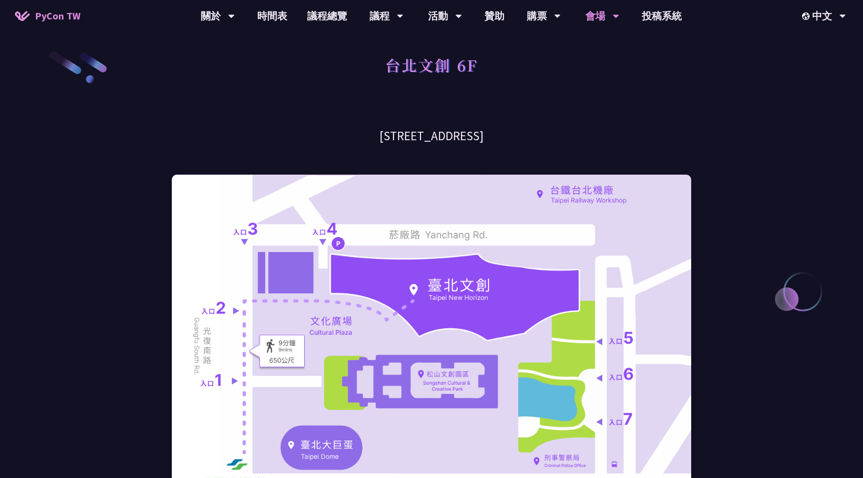 This screenshot has width=863, height=478. I want to click on a: PyCon TW, so click(47, 16).